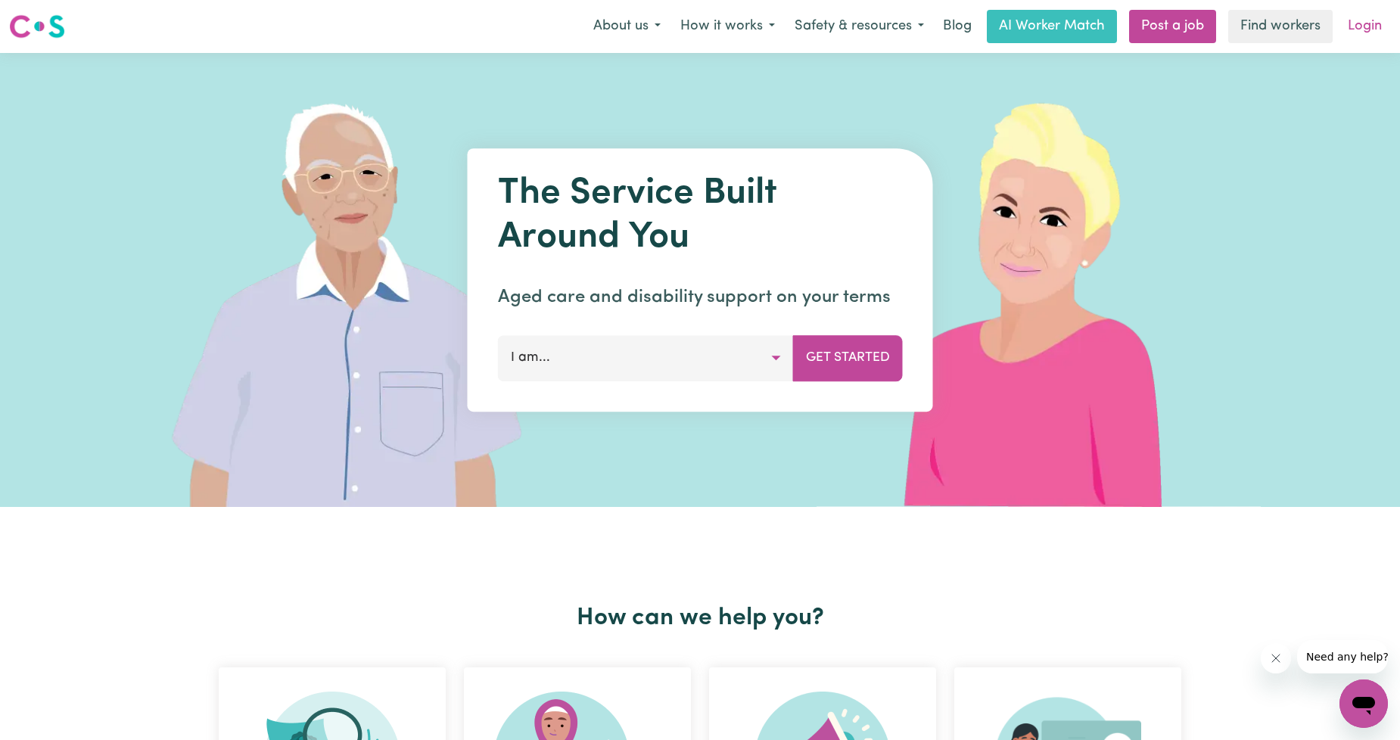 The height and width of the screenshot is (740, 1400). Describe the element at coordinates (958, 26) in the screenshot. I see `a: Blog` at that location.